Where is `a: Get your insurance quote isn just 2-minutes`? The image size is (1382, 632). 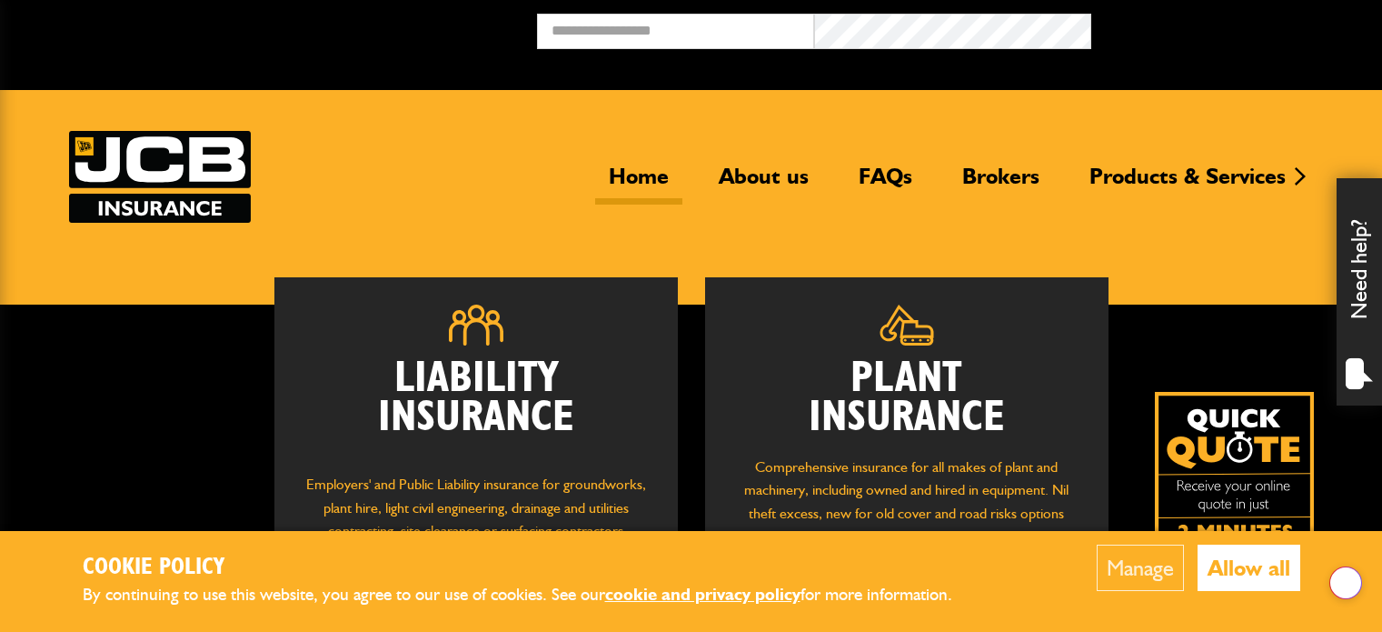 a: Get your insurance quote isn just 2-minutes is located at coordinates (1234, 471).